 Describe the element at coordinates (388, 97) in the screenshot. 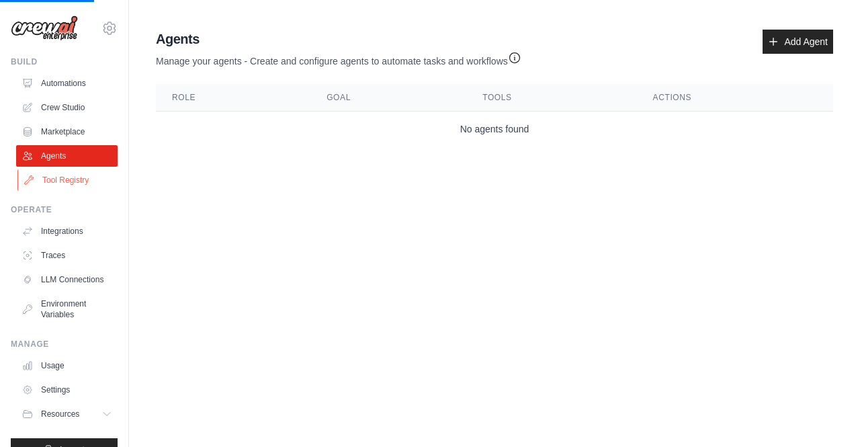

I see `th: Goal` at that location.